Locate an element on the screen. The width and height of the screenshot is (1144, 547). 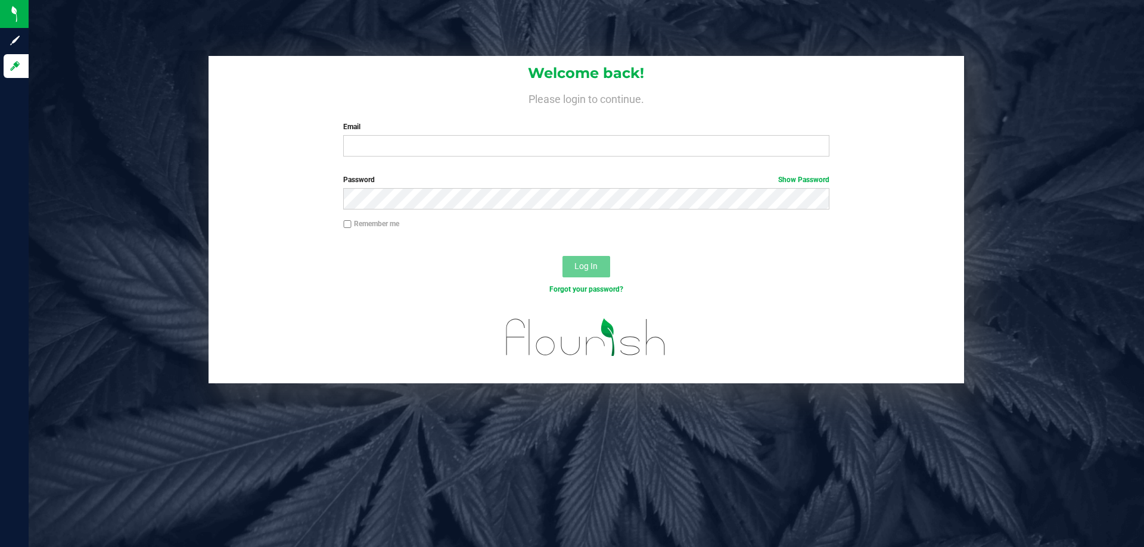
span: Password is located at coordinates (359, 180).